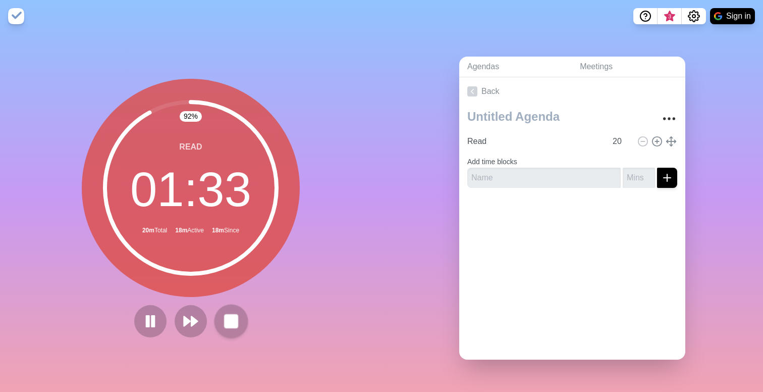 This screenshot has height=392, width=763. Describe the element at coordinates (573, 91) in the screenshot. I see `a: Back` at that location.